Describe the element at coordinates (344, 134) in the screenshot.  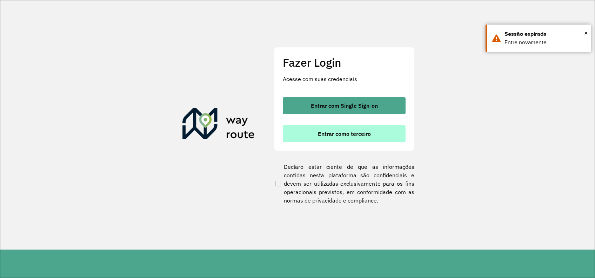
I see `font: Entrar como terceiro` at that location.